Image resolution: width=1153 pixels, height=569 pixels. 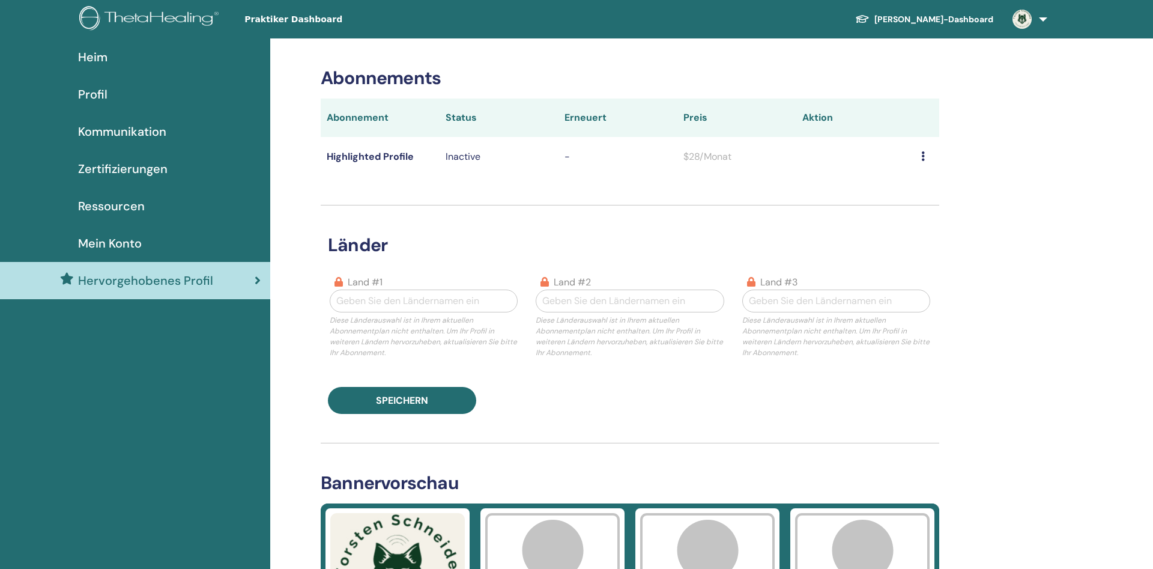 I want to click on span: Kommunikation, so click(x=122, y=131).